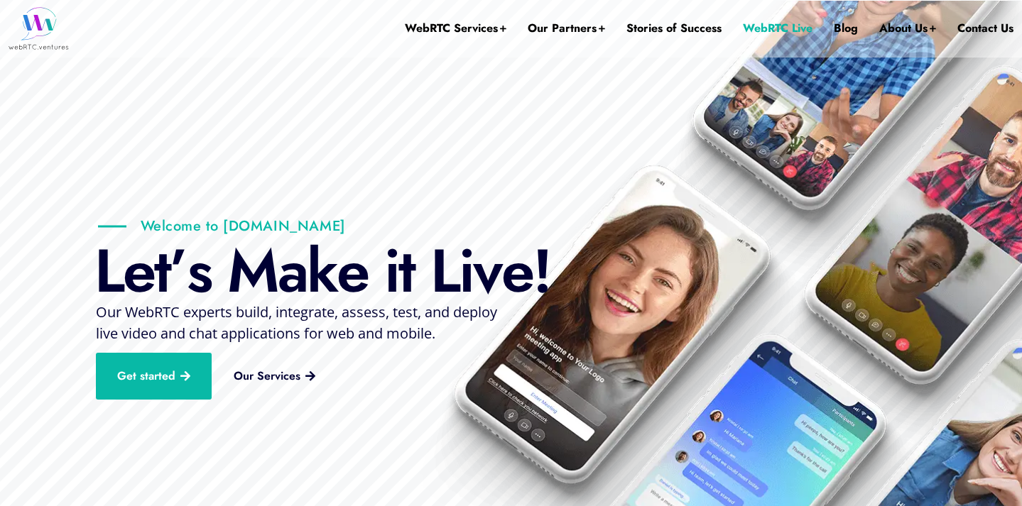 Image resolution: width=1022 pixels, height=506 pixels. What do you see at coordinates (38, 28) in the screenshot?
I see `img: WebRTC.ventures` at bounding box center [38, 28].